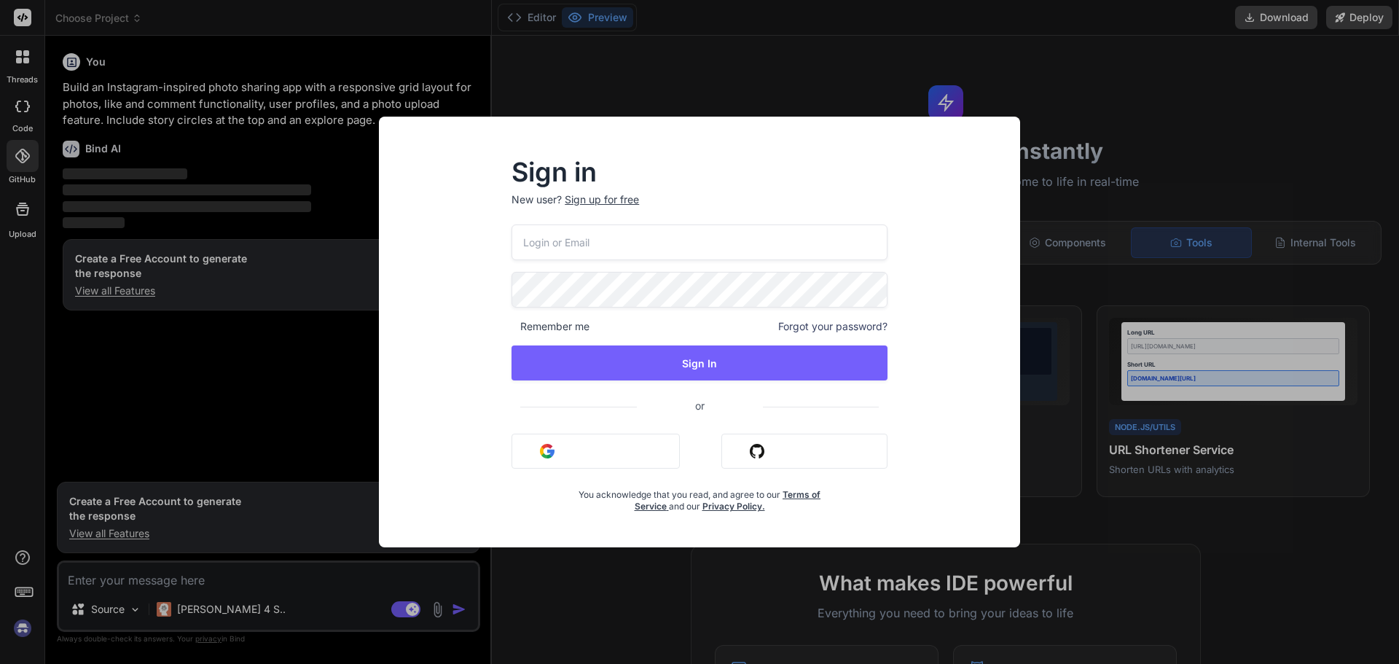  Describe the element at coordinates (757, 451) in the screenshot. I see `img: github` at that location.